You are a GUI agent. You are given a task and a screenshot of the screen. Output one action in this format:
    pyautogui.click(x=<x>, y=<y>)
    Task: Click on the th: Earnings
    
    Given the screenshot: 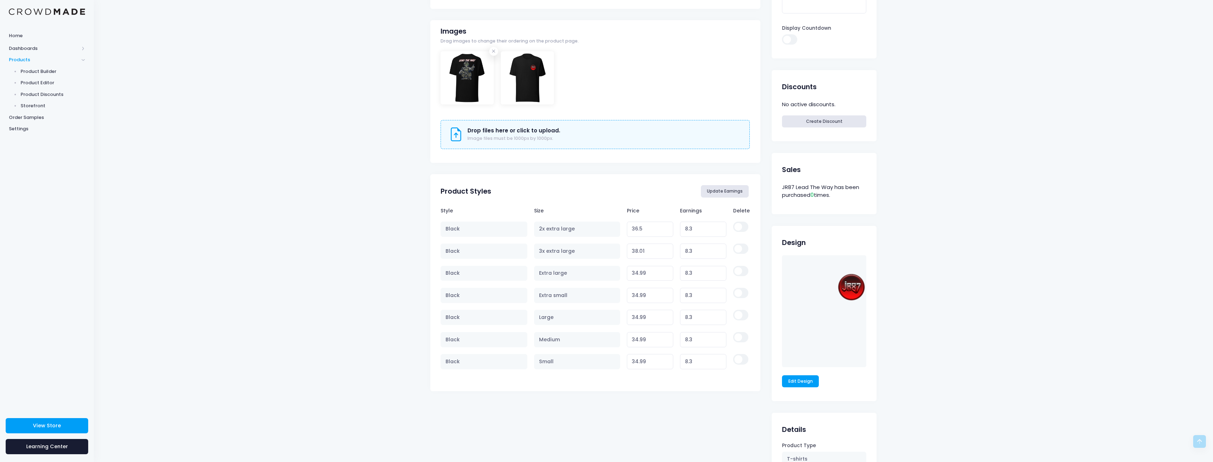 What is the action you would take?
    pyautogui.click(x=704, y=211)
    